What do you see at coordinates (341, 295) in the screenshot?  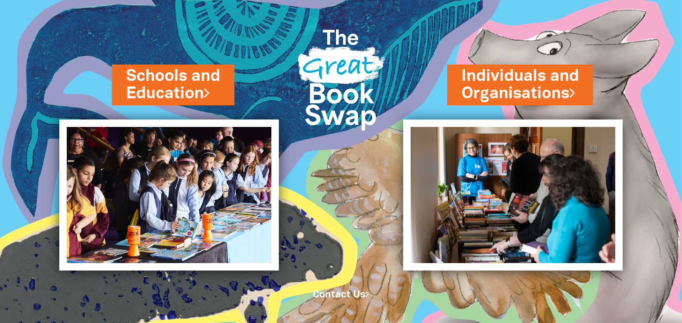 I see `a: Contact Us` at bounding box center [341, 295].